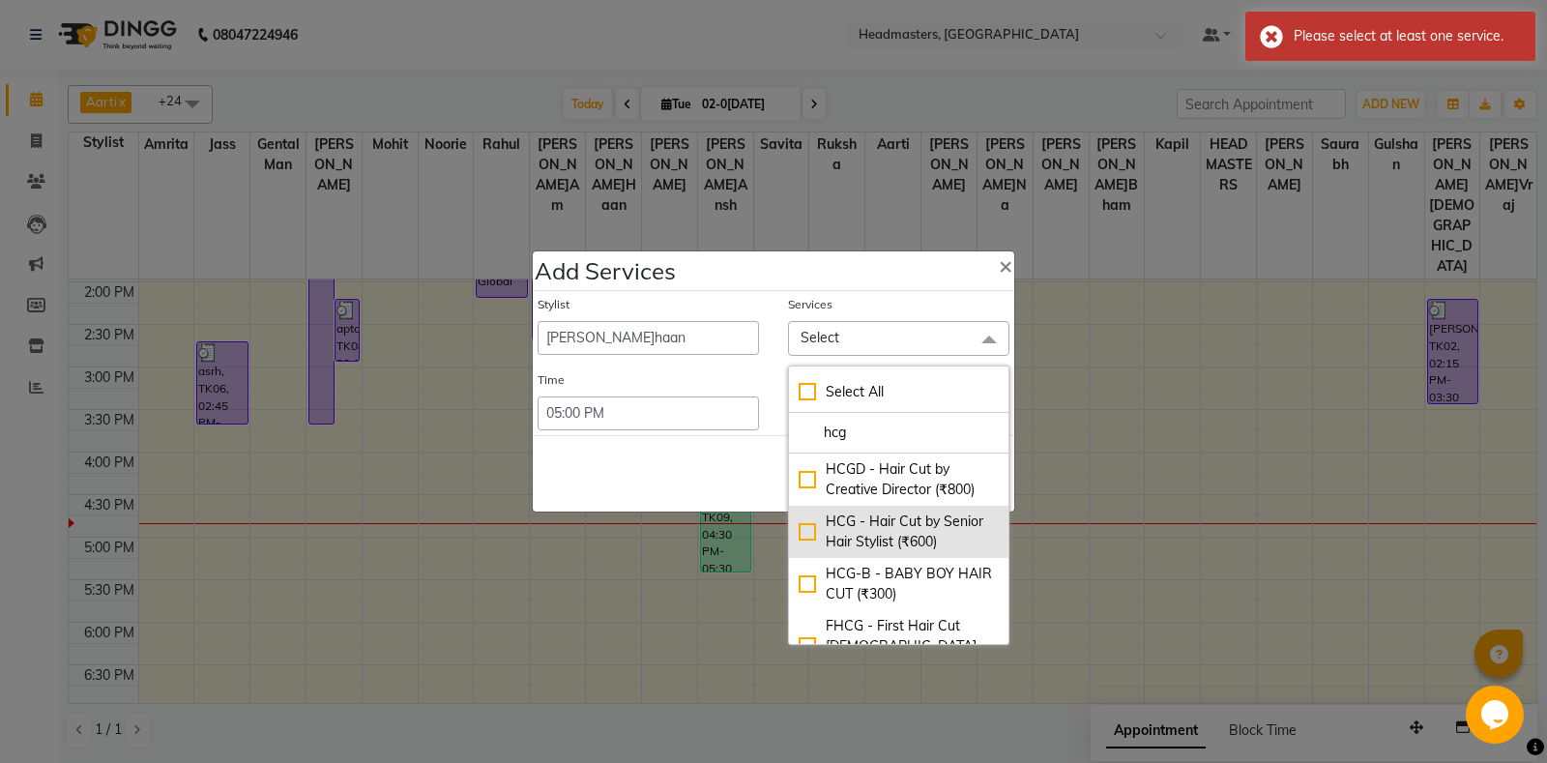 Image resolution: width=1547 pixels, height=763 pixels. What do you see at coordinates (553, 305) in the screenshot?
I see `label: Stylist` at bounding box center [553, 305].